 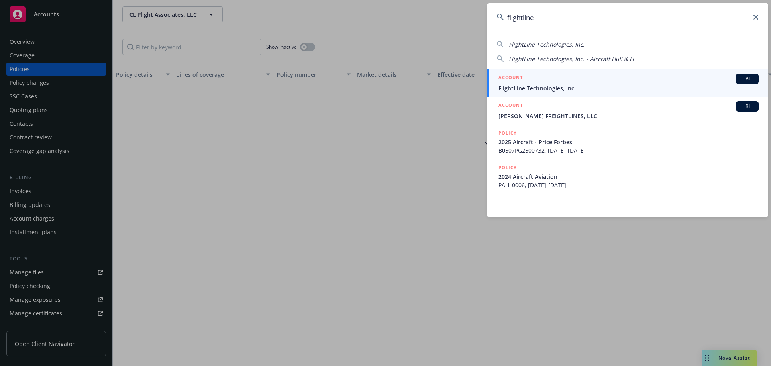 I want to click on input: Search..., so click(x=627, y=17).